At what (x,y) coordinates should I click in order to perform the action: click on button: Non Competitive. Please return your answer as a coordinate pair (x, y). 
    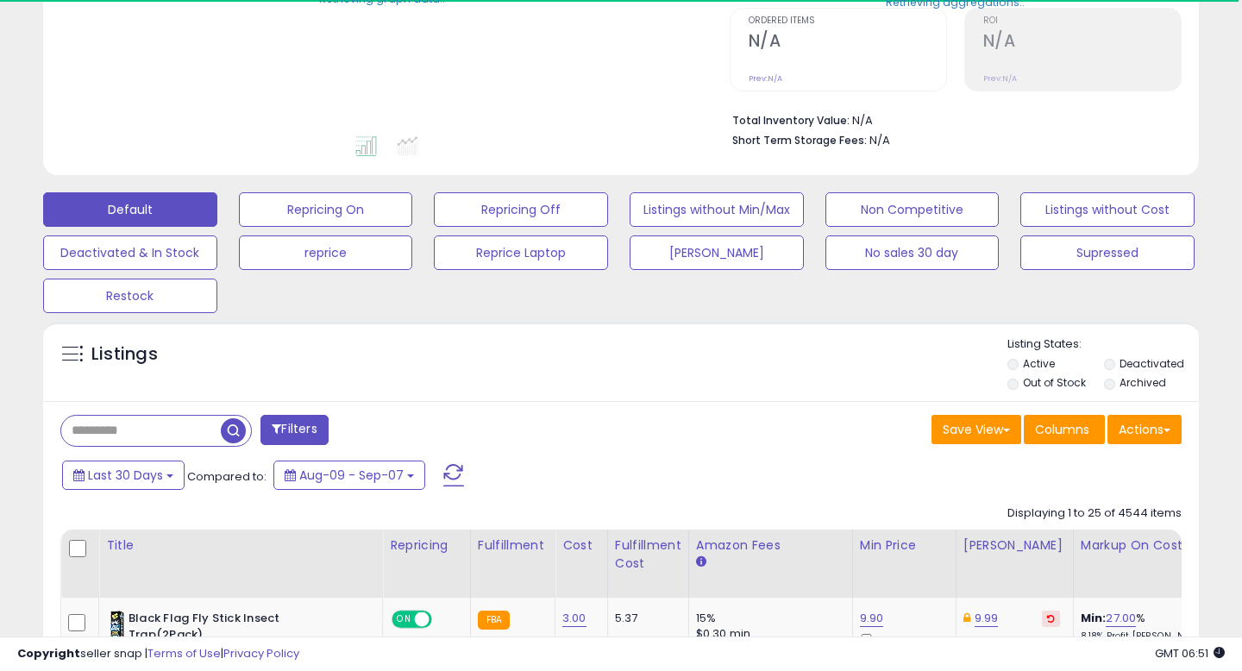
    Looking at the image, I should click on (912, 210).